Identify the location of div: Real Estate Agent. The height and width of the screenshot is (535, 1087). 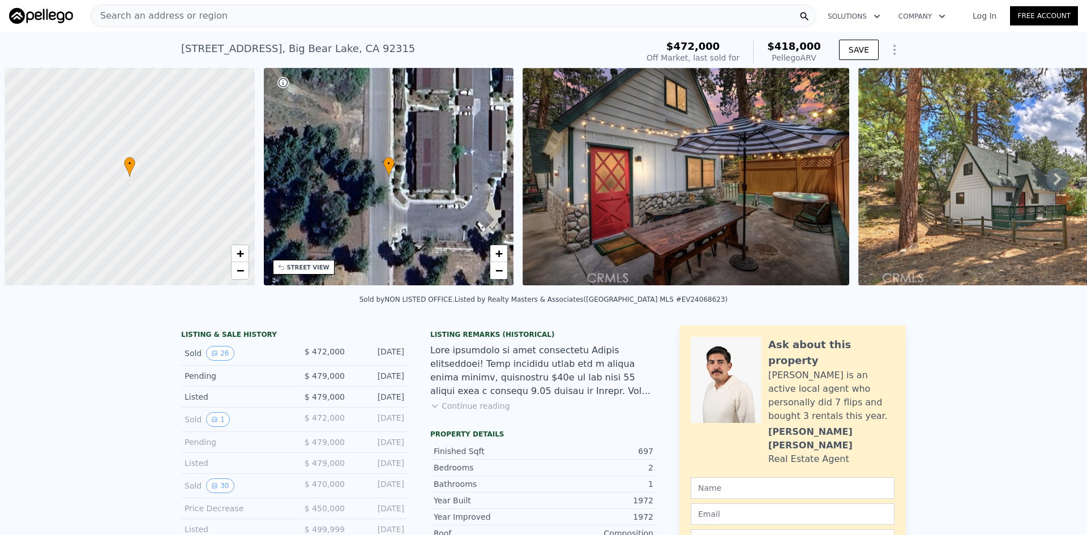
(809, 459).